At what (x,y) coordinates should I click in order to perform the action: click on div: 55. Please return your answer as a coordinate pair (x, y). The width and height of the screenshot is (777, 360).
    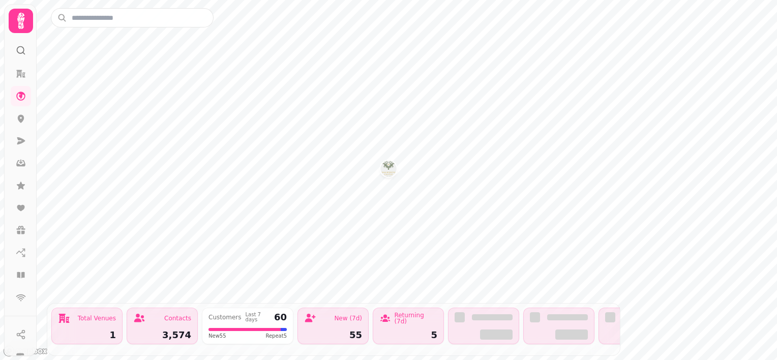
    Looking at the image, I should click on (333, 335).